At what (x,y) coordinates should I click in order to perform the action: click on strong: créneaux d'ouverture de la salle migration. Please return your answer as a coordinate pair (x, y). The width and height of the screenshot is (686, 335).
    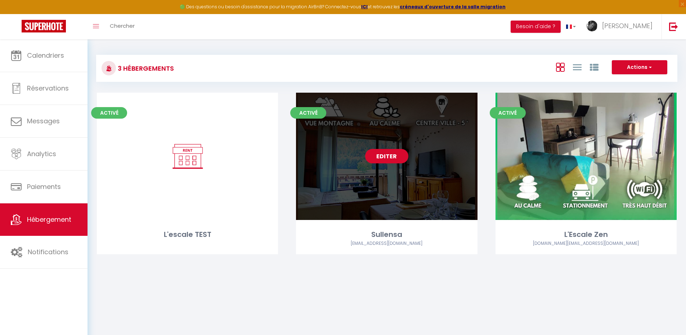
    Looking at the image, I should click on (453, 6).